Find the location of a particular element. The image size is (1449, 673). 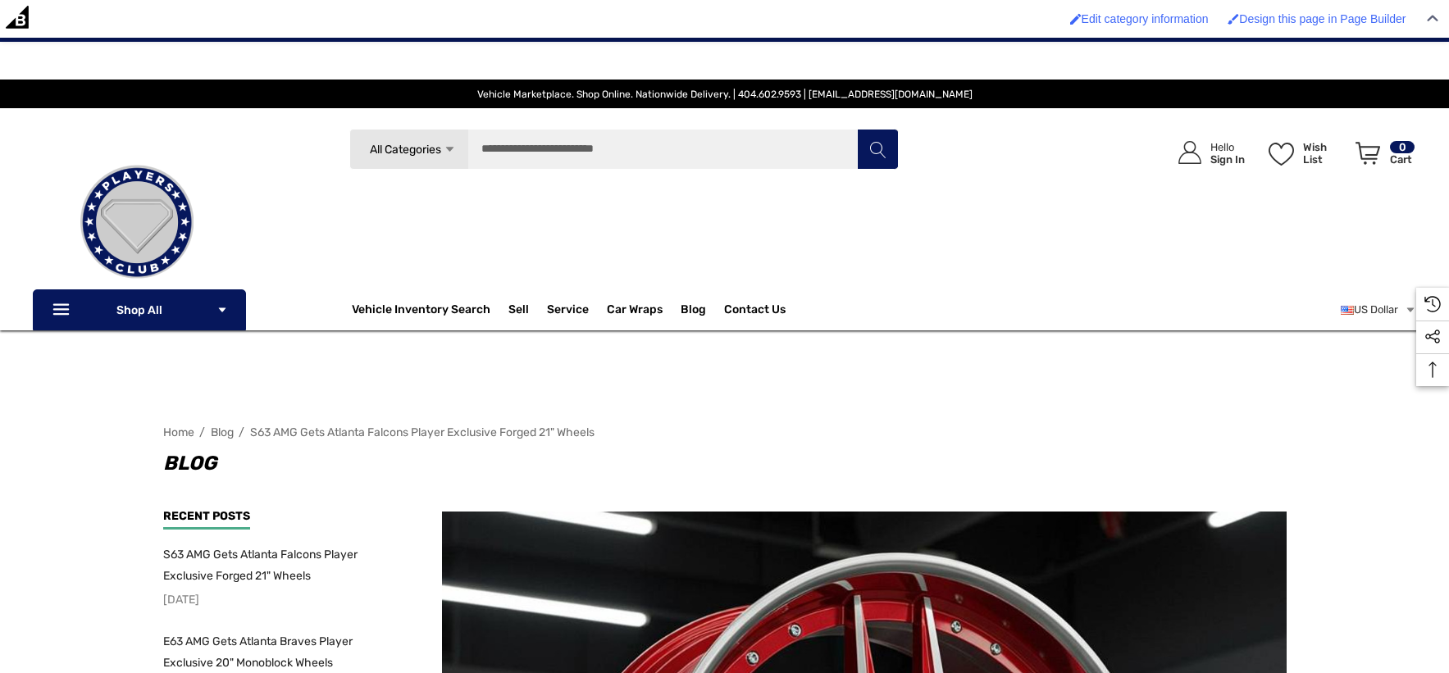

a: Service is located at coordinates (567, 312).